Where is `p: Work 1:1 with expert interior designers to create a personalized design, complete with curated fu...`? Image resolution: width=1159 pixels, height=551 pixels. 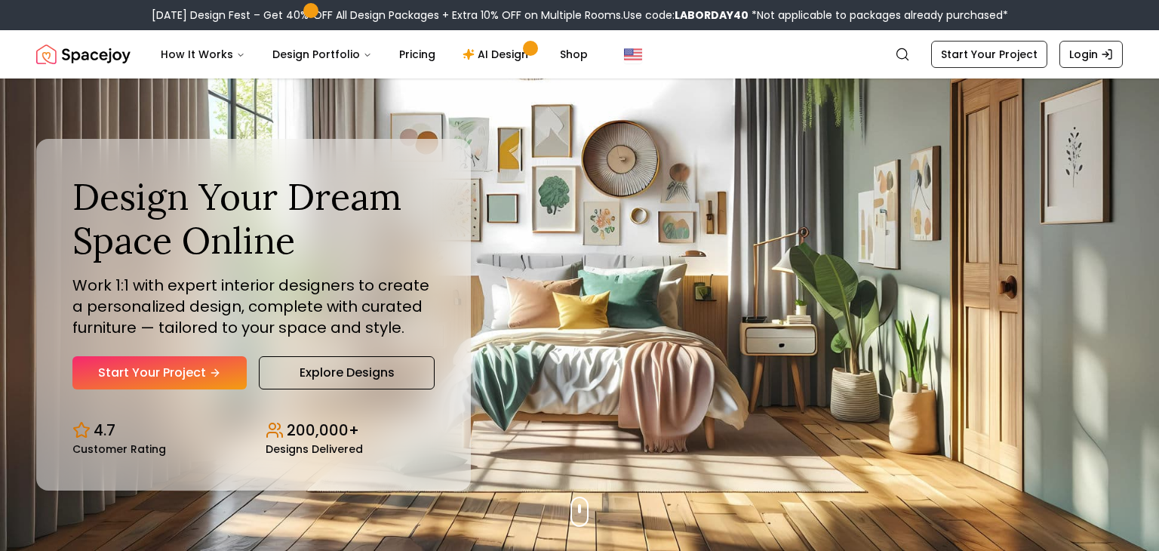 p: Work 1:1 with expert interior designers to create a personalized design, complete with curated fu... is located at coordinates (253, 306).